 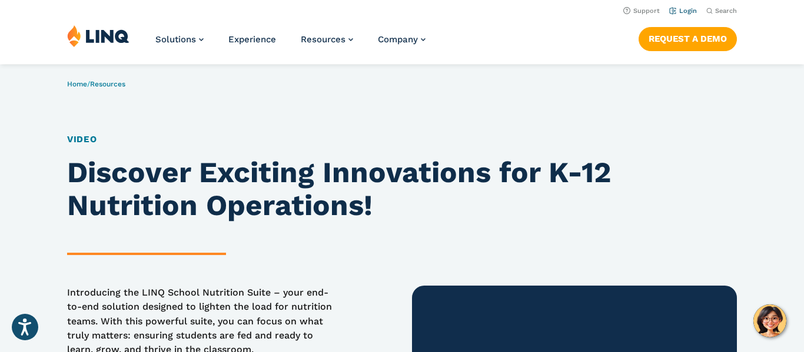 I want to click on span: Search, so click(x=725, y=11).